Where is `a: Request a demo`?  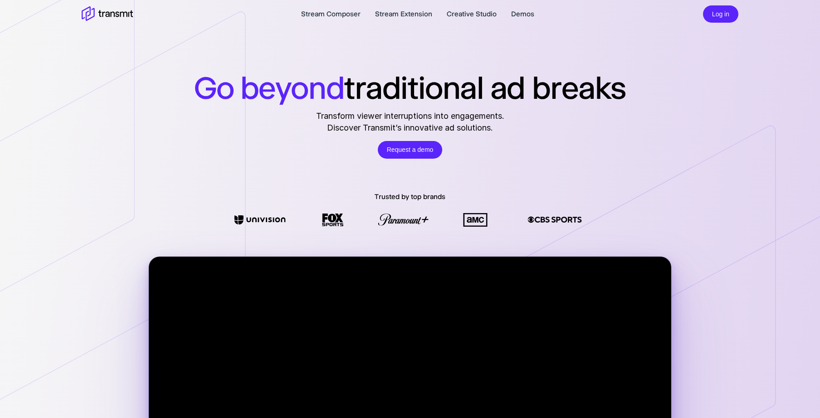
a: Request a demo is located at coordinates (410, 150).